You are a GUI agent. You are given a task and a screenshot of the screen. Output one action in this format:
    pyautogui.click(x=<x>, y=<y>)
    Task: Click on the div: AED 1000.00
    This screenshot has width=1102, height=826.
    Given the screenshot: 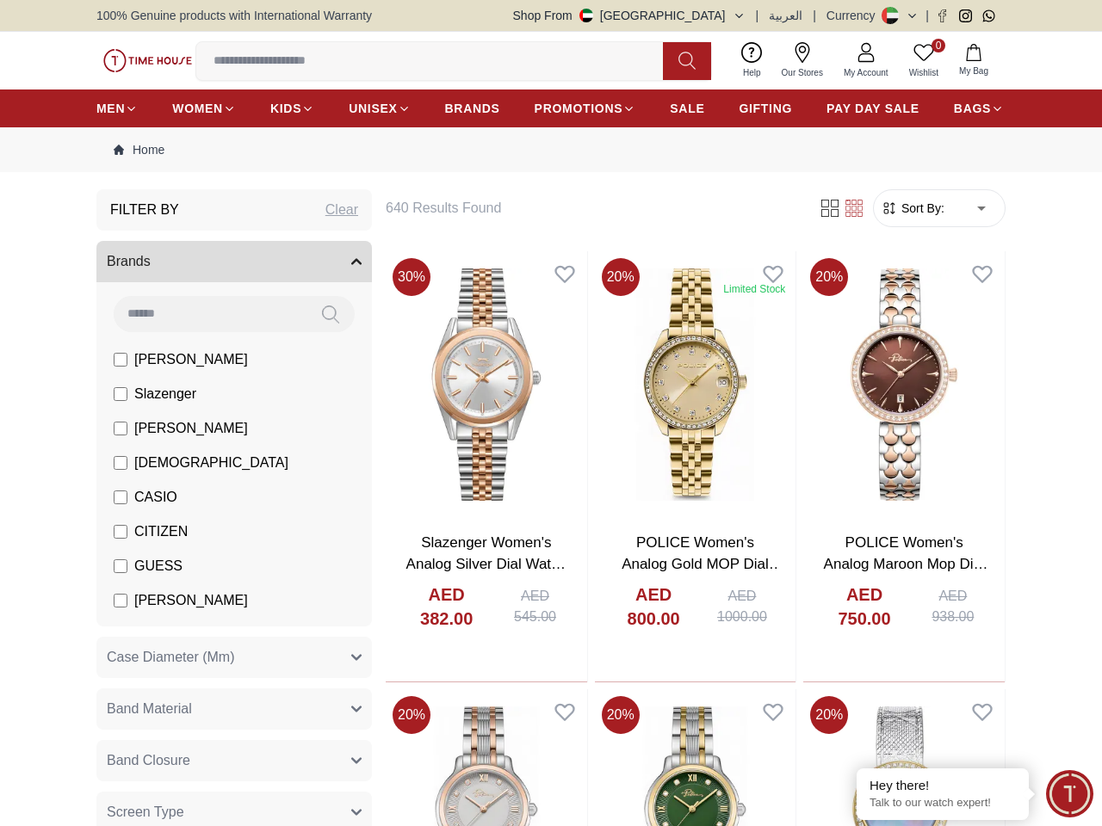 What is the action you would take?
    pyautogui.click(x=742, y=607)
    